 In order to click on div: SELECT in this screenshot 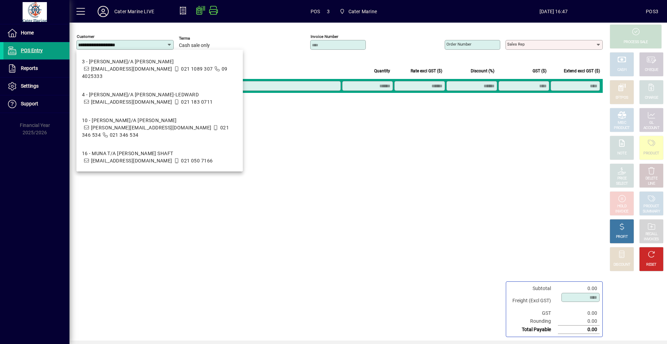, I will do `click(622, 183)`.